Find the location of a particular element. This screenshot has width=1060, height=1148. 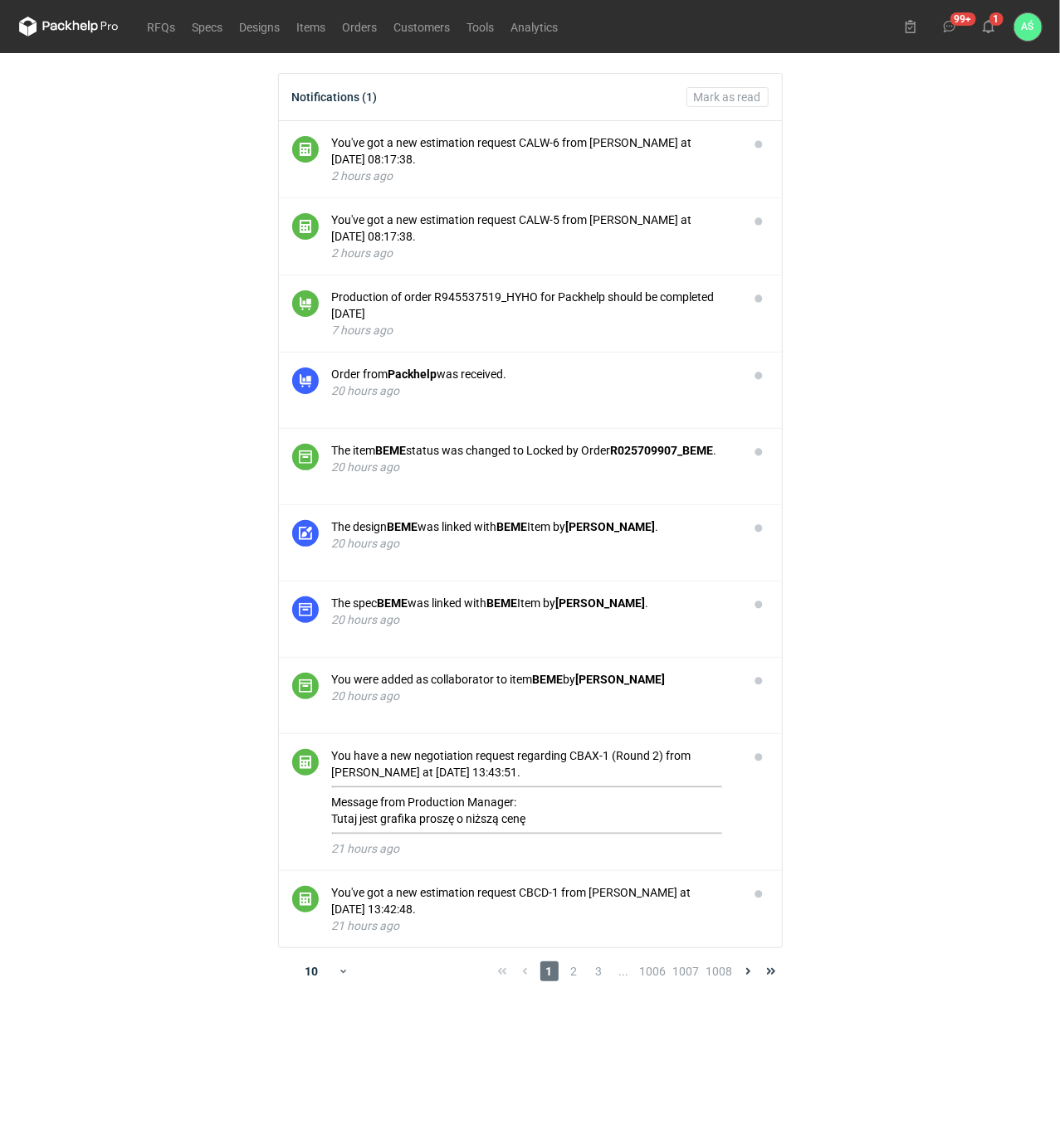

span: 1006 is located at coordinates (653, 972).